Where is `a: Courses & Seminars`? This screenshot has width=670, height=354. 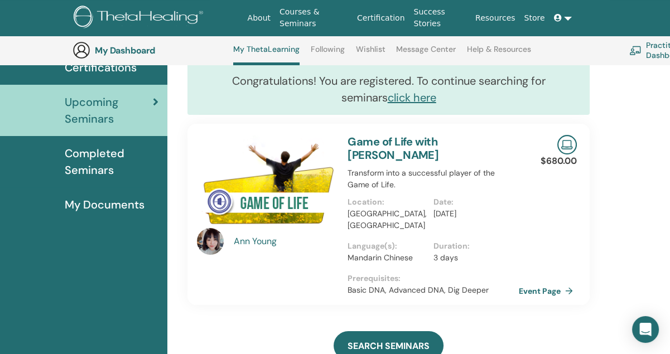 a: Courses & Seminars is located at coordinates (313, 18).